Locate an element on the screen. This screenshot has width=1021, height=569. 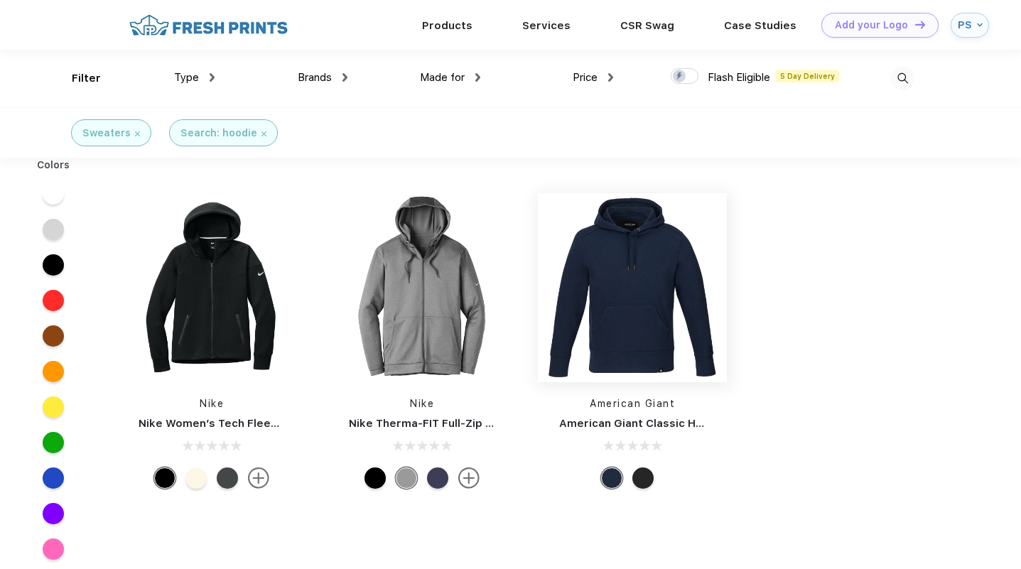
img: arrow_down_blue.svg is located at coordinates (980, 25).